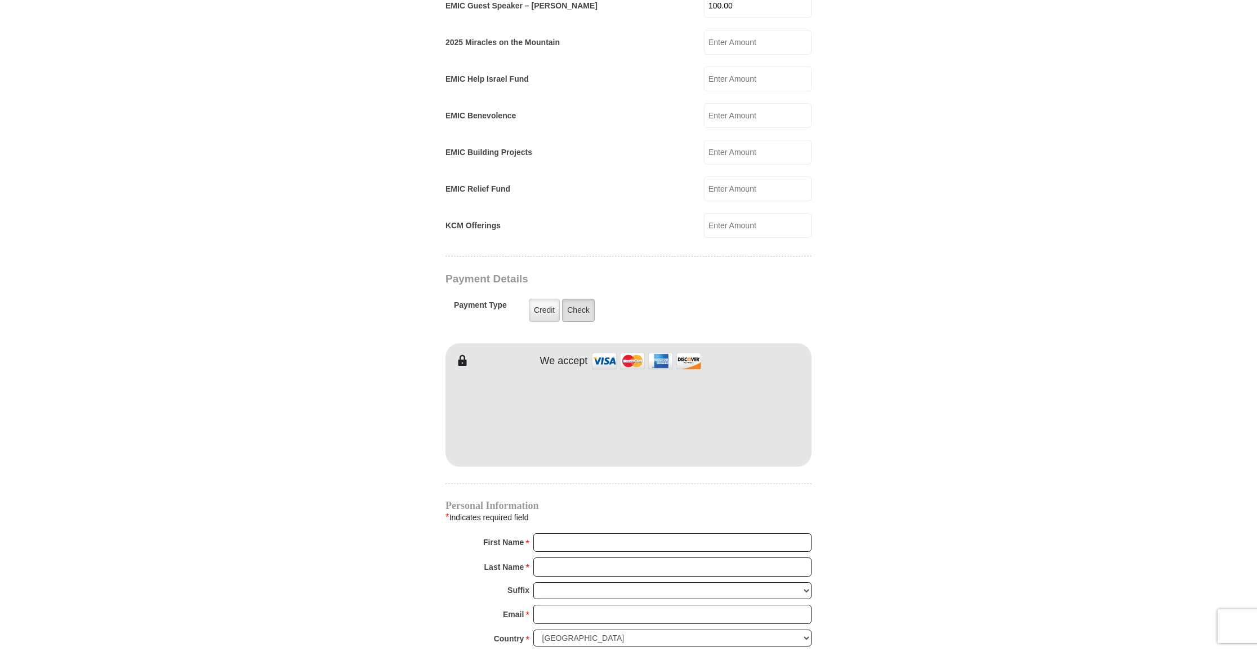  I want to click on label: EMIC Benevolence, so click(480, 115).